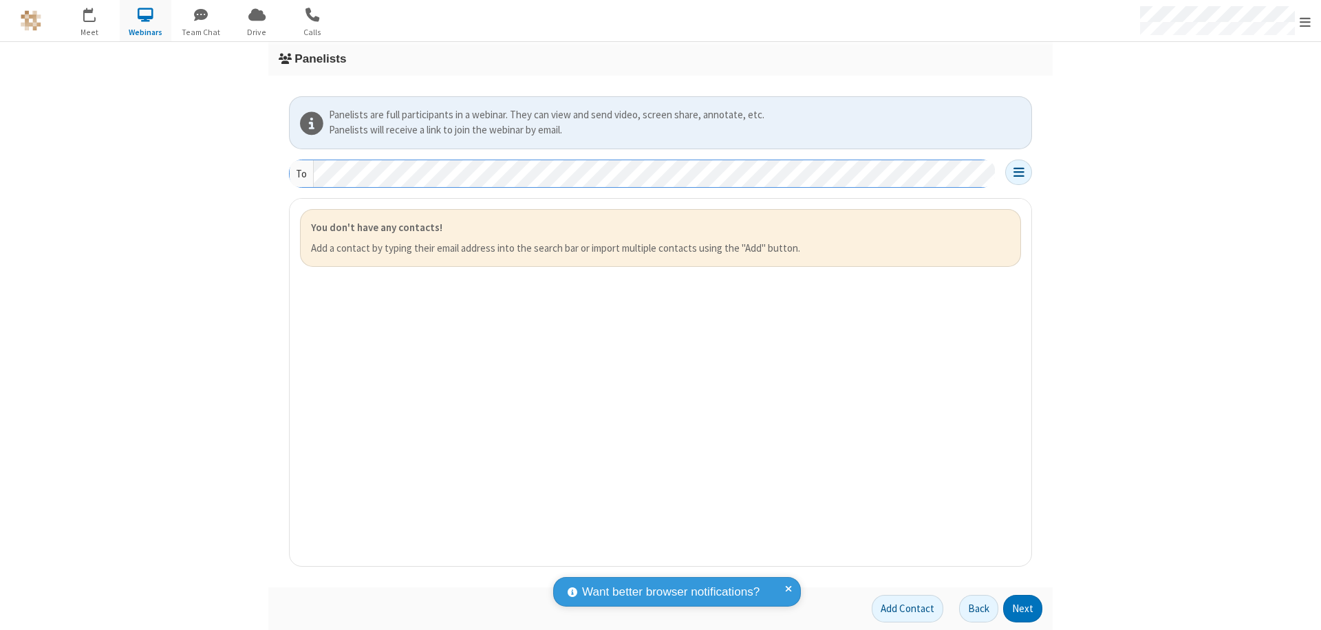 This screenshot has height=630, width=1321. Describe the element at coordinates (312, 32) in the screenshot. I see `span: Calls` at that location.